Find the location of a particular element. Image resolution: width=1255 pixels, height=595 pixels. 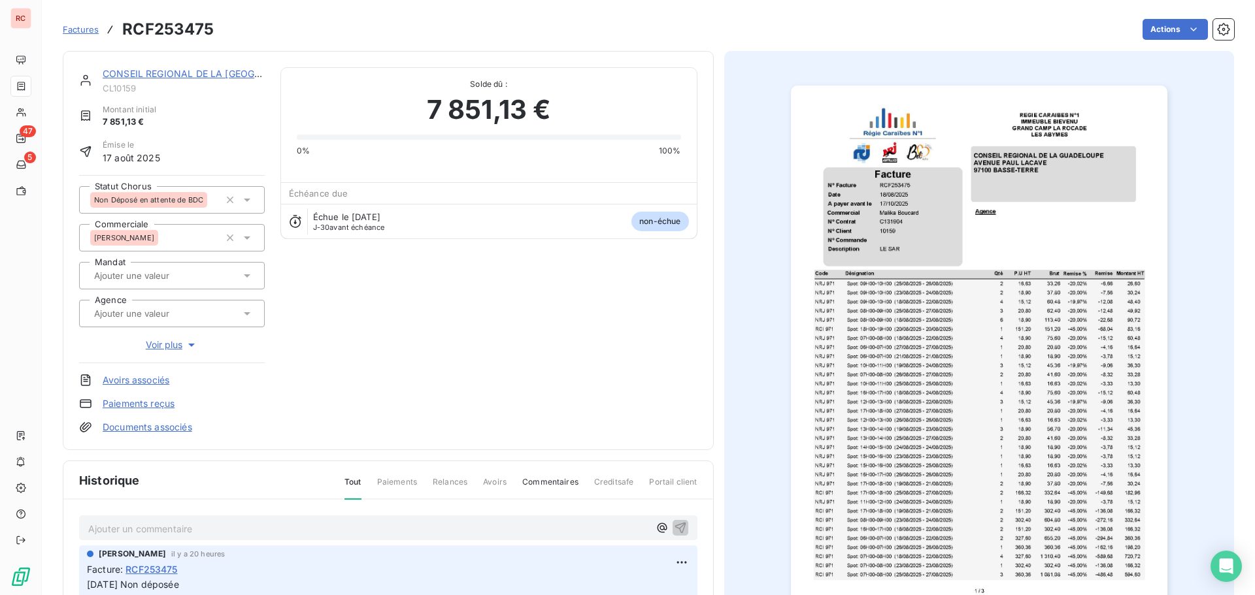

div: Open Intercom Messenger is located at coordinates (1226, 567).